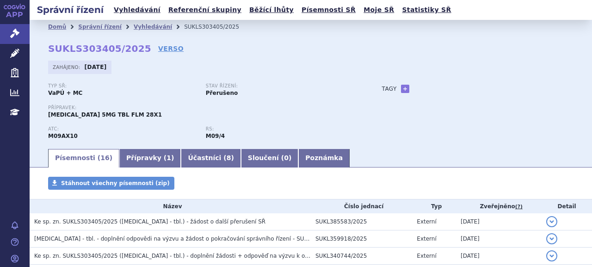 This screenshot has height=267, width=592. Describe the element at coordinates (100, 27) in the screenshot. I see `a: Správní řízení` at that location.